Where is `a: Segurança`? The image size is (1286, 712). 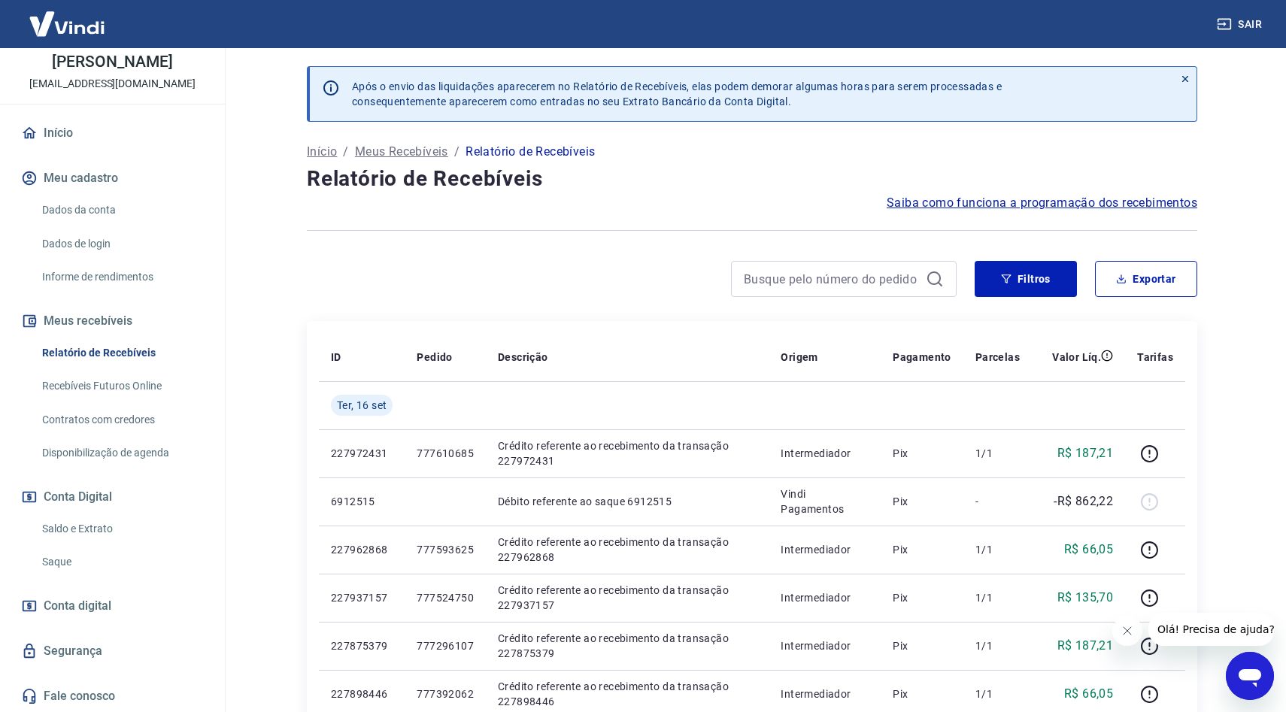
a: Segurança is located at coordinates (112, 651).